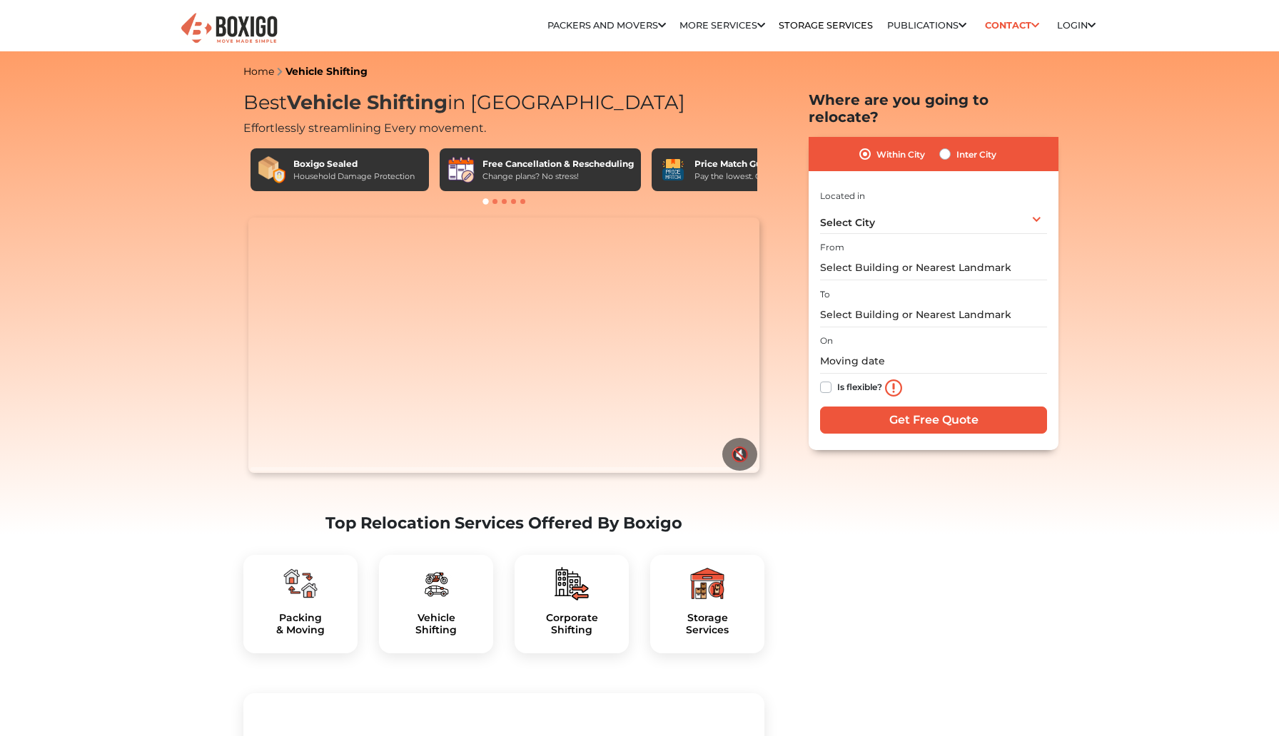 This screenshot has width=1279, height=736. What do you see at coordinates (707, 624) in the screenshot?
I see `h5: Storage Services` at bounding box center [707, 624].